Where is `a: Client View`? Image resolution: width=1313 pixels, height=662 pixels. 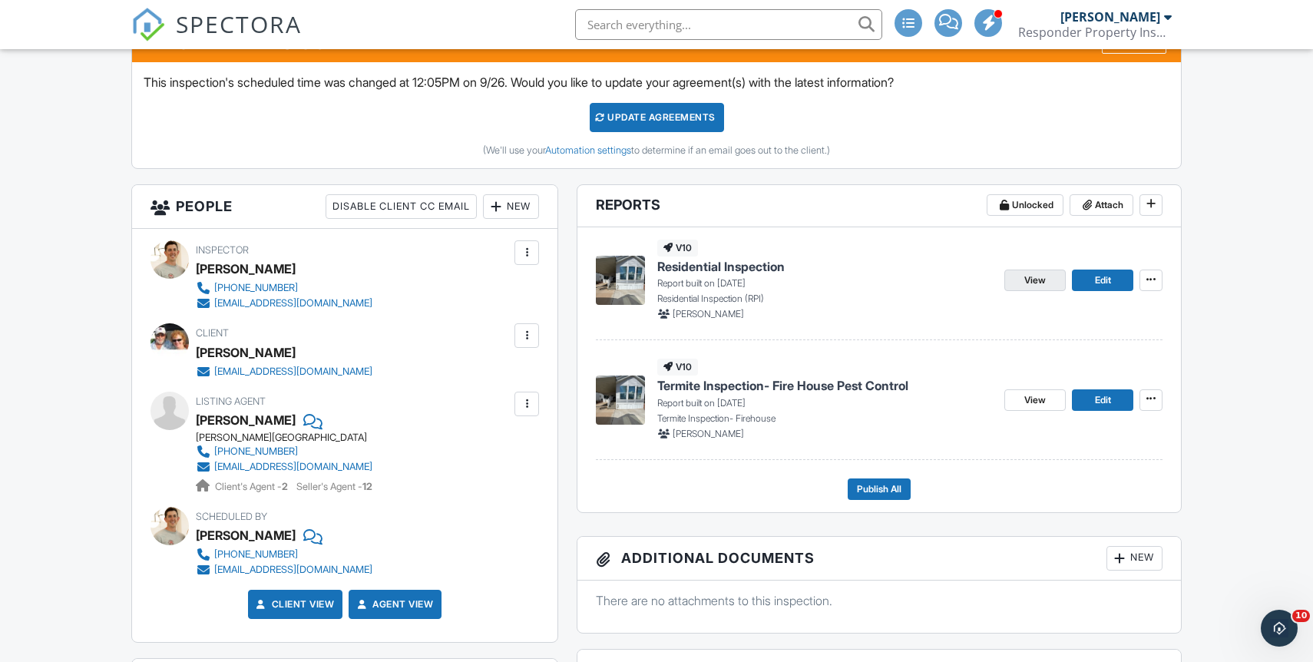 a: Client View is located at coordinates (294, 604).